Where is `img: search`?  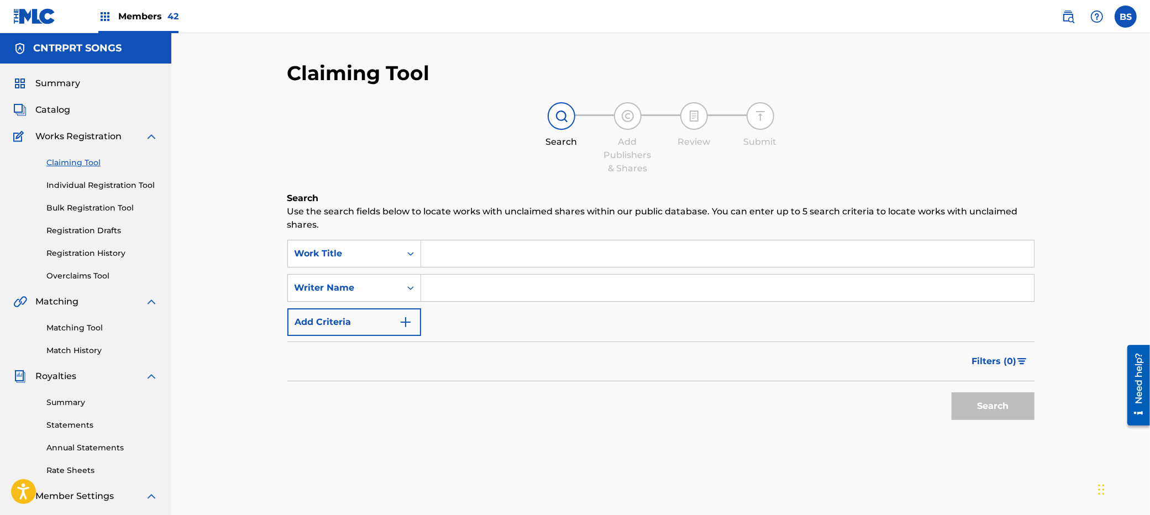
img: search is located at coordinates (1068, 17).